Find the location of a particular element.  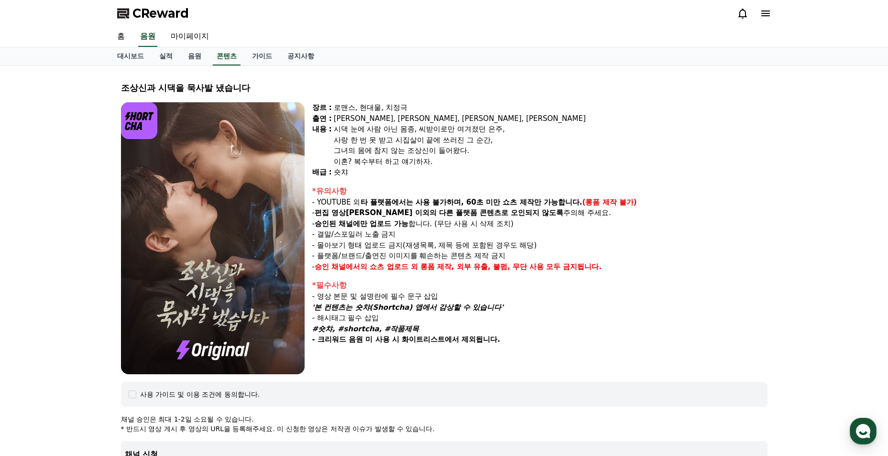

div: 사용 가이드 및 이용 조건에 동의합니다. is located at coordinates (200, 395).